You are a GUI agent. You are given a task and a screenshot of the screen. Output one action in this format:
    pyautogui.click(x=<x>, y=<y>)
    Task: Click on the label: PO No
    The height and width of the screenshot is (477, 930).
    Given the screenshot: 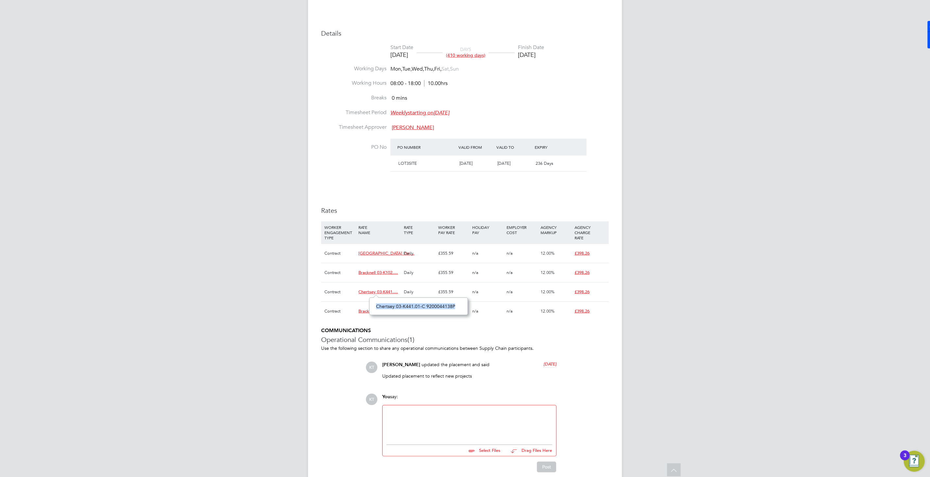 What is the action you would take?
    pyautogui.click(x=354, y=147)
    